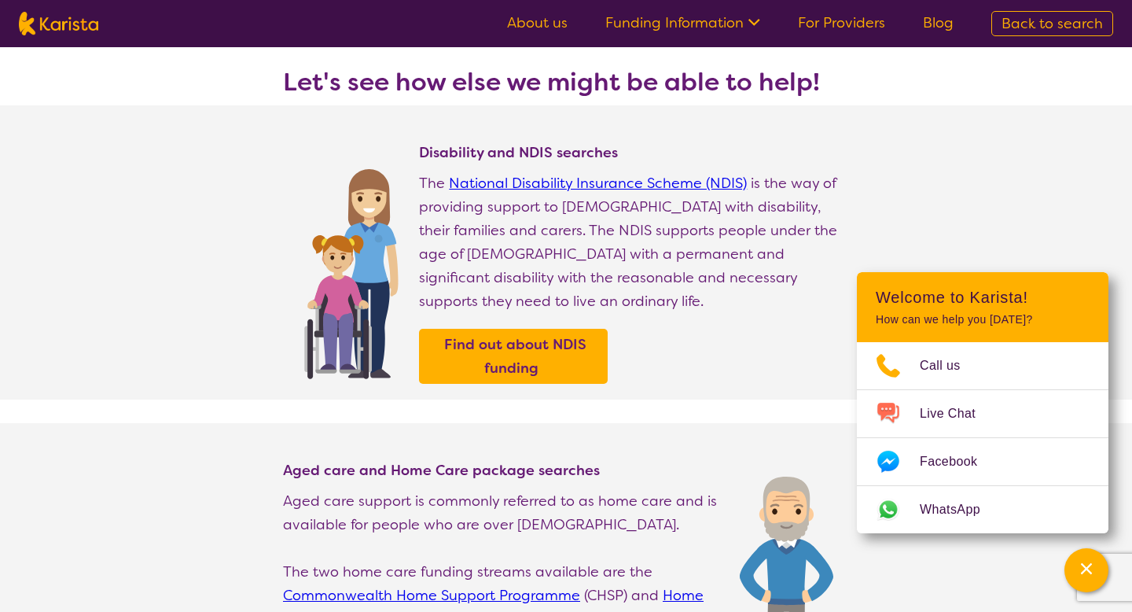 The height and width of the screenshot is (612, 1132). What do you see at coordinates (503, 470) in the screenshot?
I see `h4: Aged care and Home Care package searches` at bounding box center [503, 470].